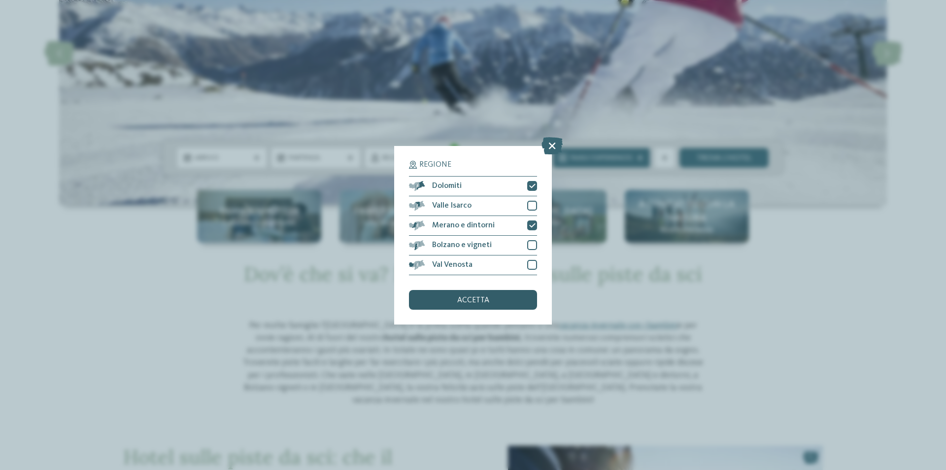  Describe the element at coordinates (435, 165) in the screenshot. I see `span: Regione` at that location.